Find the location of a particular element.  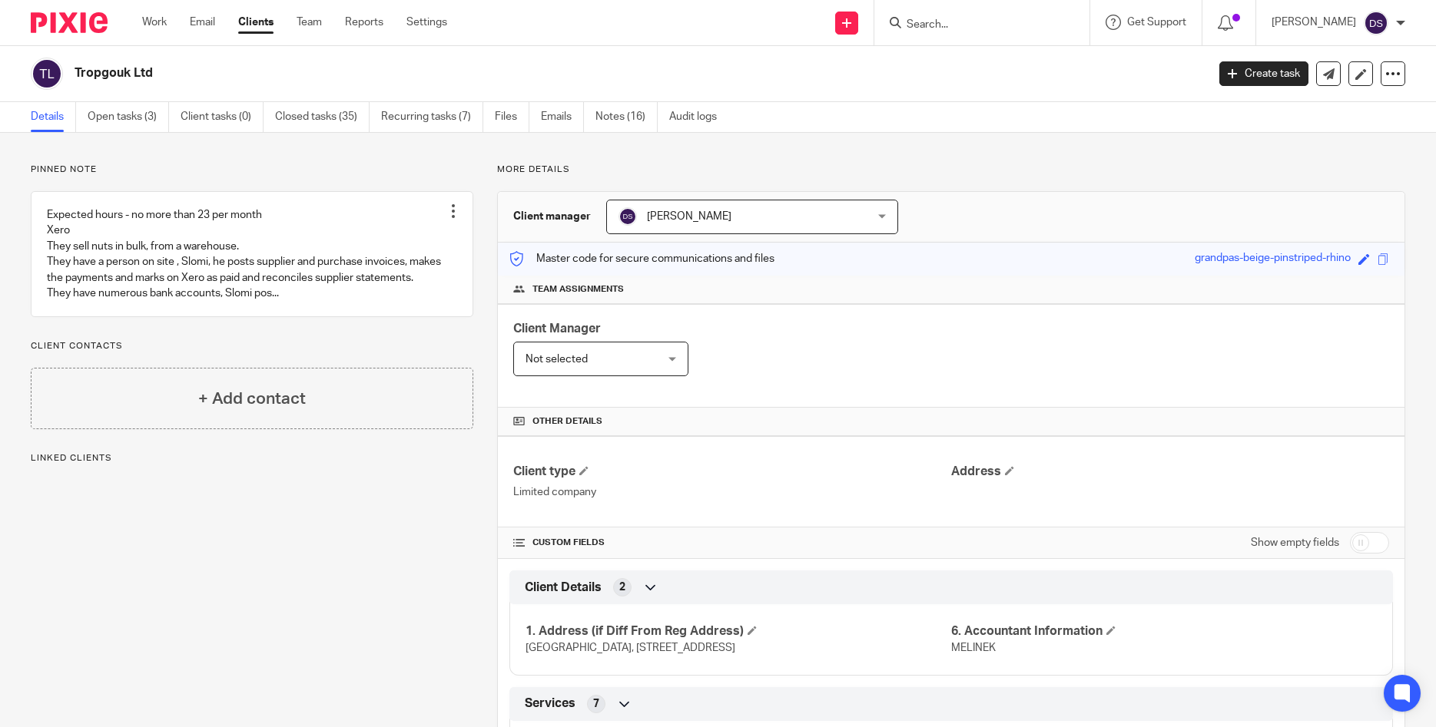

span: Get Support is located at coordinates (1156, 22).